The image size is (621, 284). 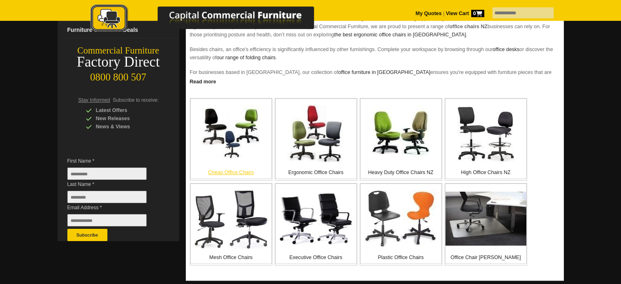 What do you see at coordinates (316, 257) in the screenshot?
I see `p: Executive Office Chairs` at bounding box center [316, 257].